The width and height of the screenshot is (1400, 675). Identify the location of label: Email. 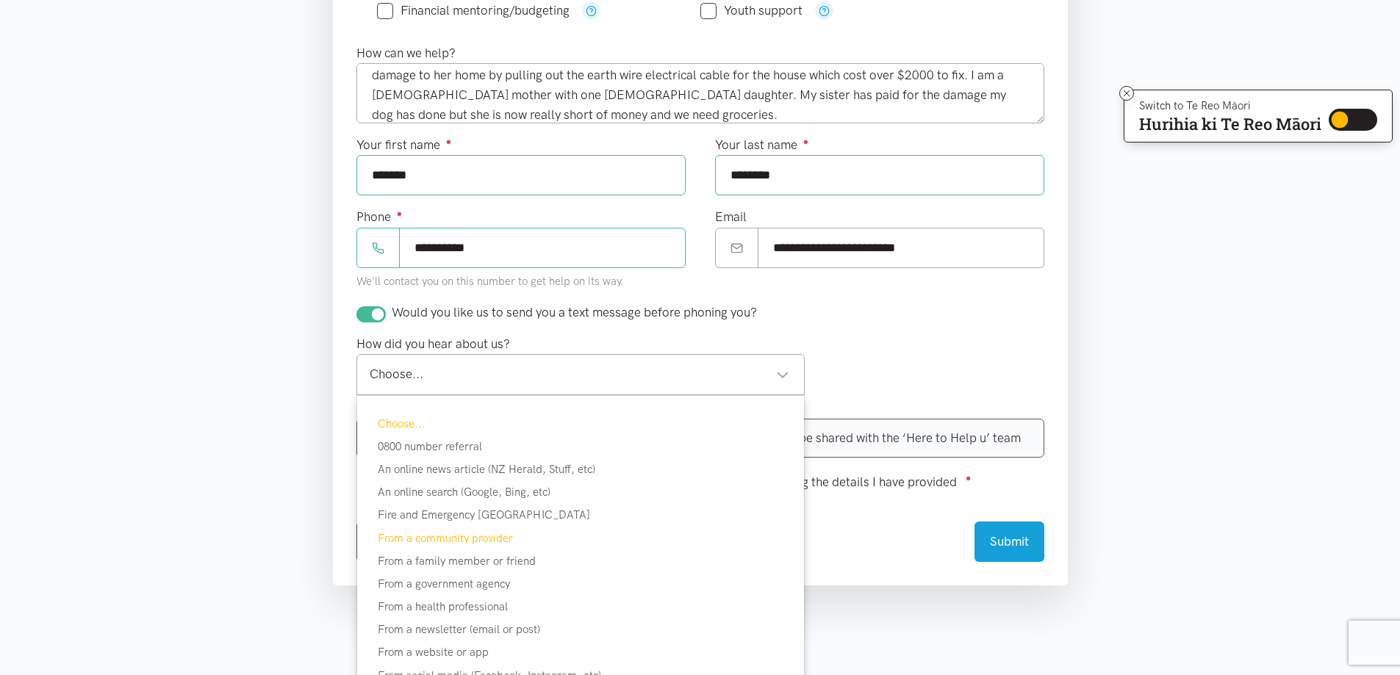
(730, 217).